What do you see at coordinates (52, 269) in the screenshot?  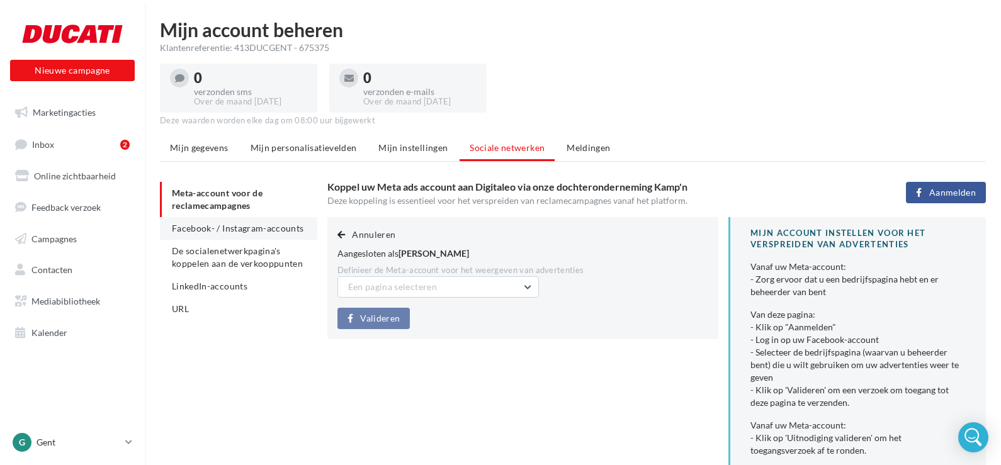 I see `span: Contacten` at bounding box center [52, 269].